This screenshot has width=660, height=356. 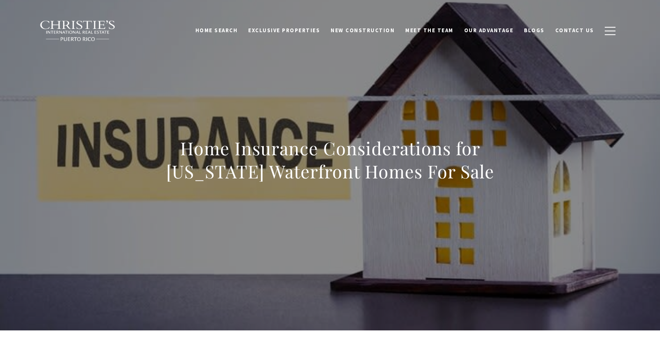 What do you see at coordinates (535, 30) in the screenshot?
I see `span: Blogs` at bounding box center [535, 30].